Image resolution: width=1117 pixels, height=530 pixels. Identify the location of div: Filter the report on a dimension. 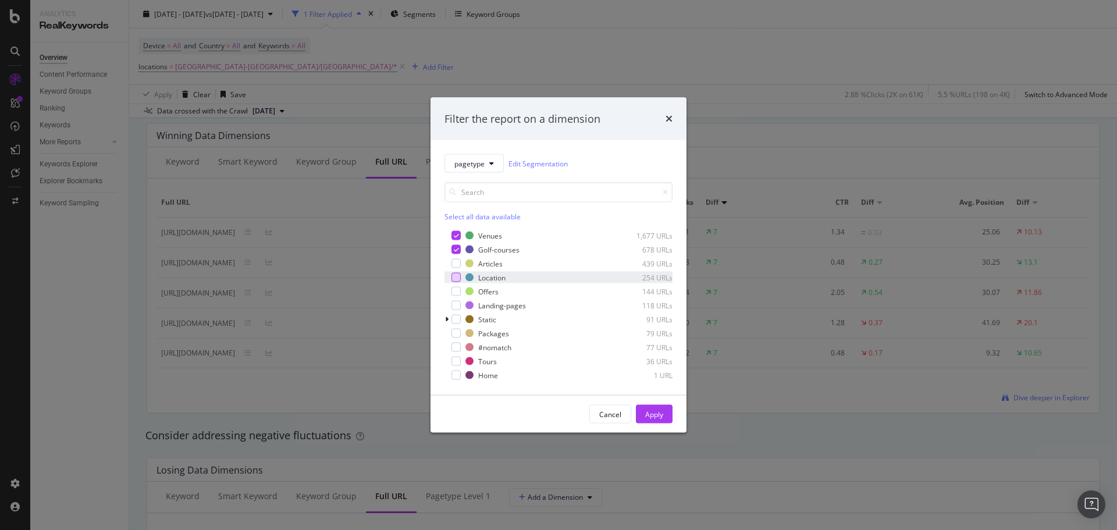
(522, 119).